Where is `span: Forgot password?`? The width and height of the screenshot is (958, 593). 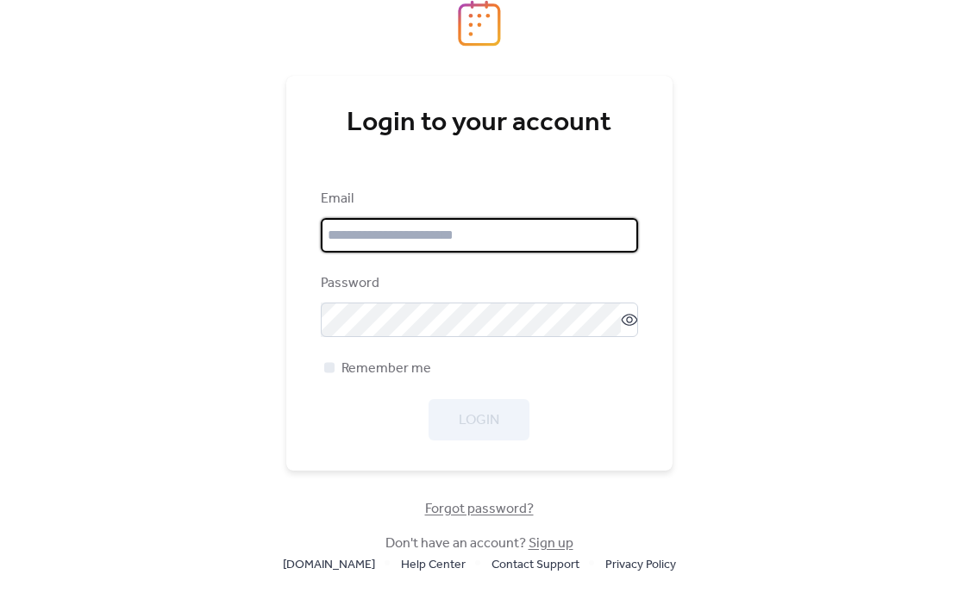
span: Forgot password? is located at coordinates (479, 509).